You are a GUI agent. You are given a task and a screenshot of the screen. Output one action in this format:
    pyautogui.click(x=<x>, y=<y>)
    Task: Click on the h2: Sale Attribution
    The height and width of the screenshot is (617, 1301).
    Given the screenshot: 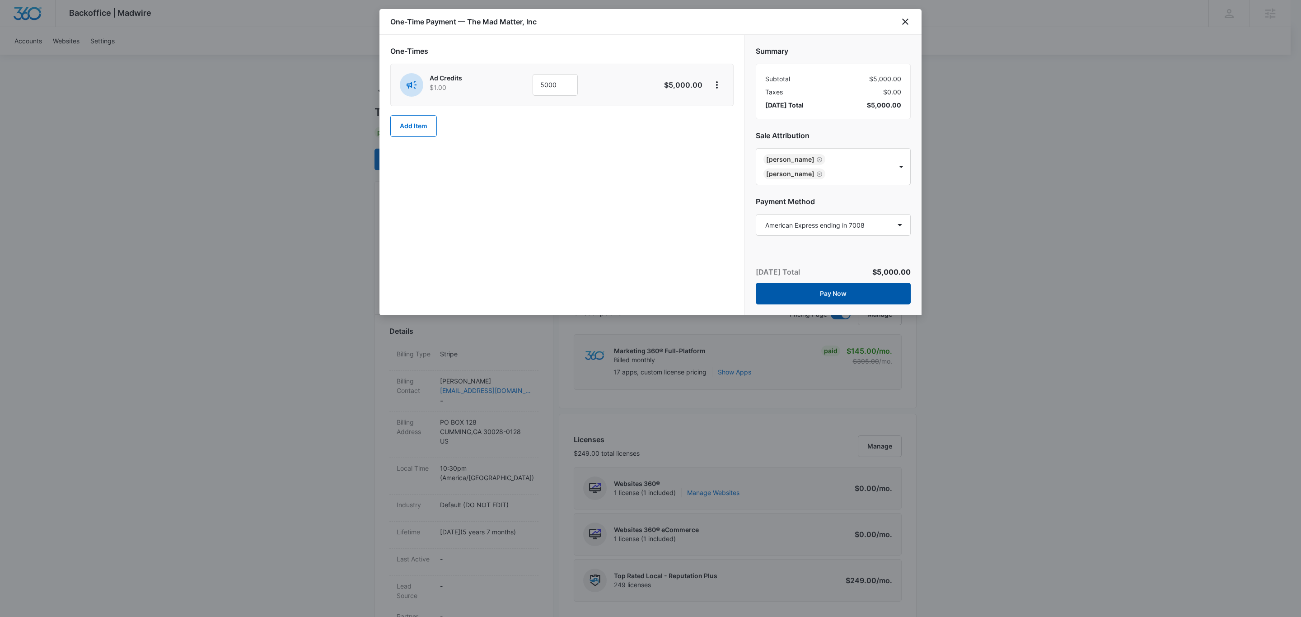 What is the action you would take?
    pyautogui.click(x=833, y=136)
    